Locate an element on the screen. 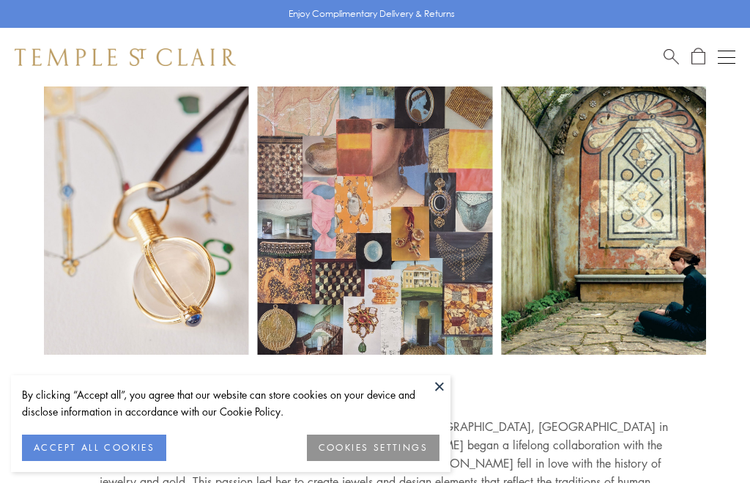  img: Temple St. Clair is located at coordinates (125, 57).